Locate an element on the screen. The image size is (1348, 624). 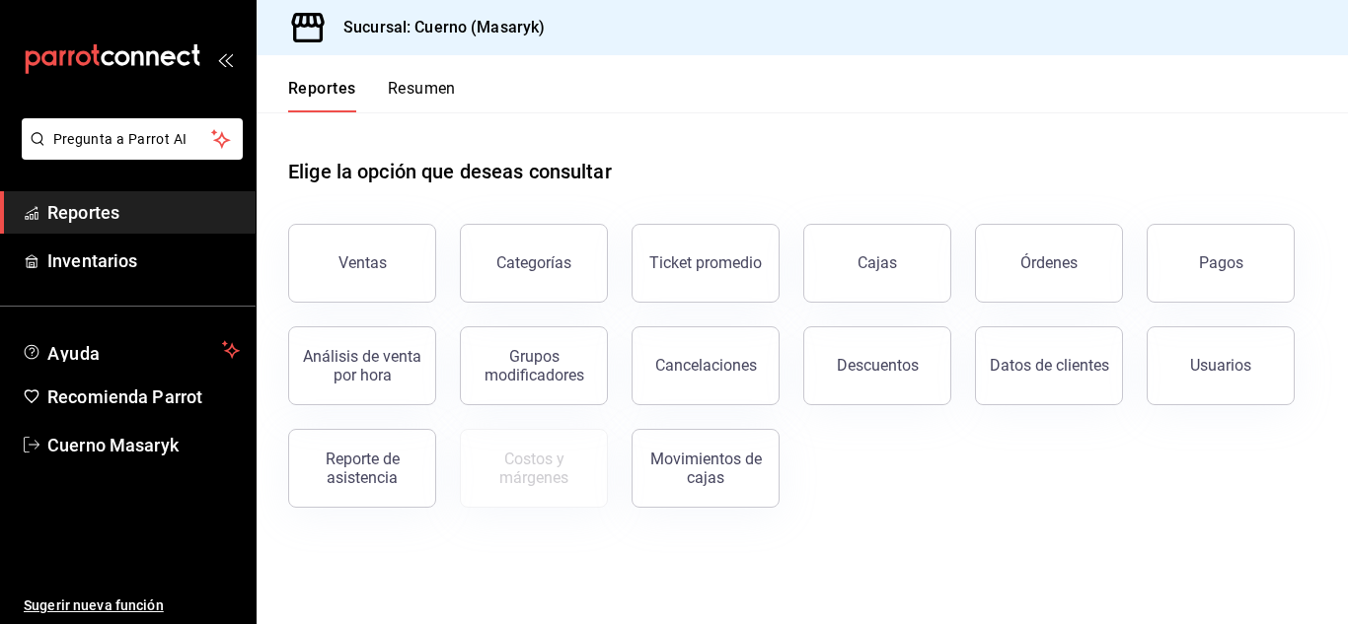
button: Cancelaciones is located at coordinates (705, 366).